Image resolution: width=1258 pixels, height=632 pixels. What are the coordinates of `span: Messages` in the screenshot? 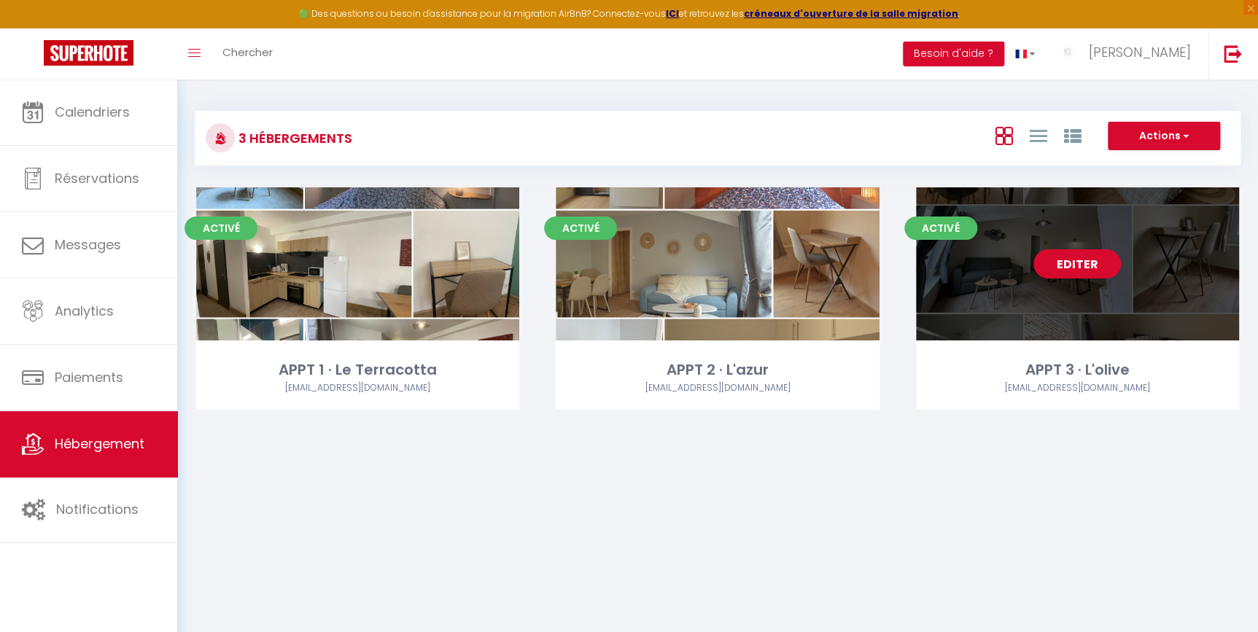 It's located at (87, 244).